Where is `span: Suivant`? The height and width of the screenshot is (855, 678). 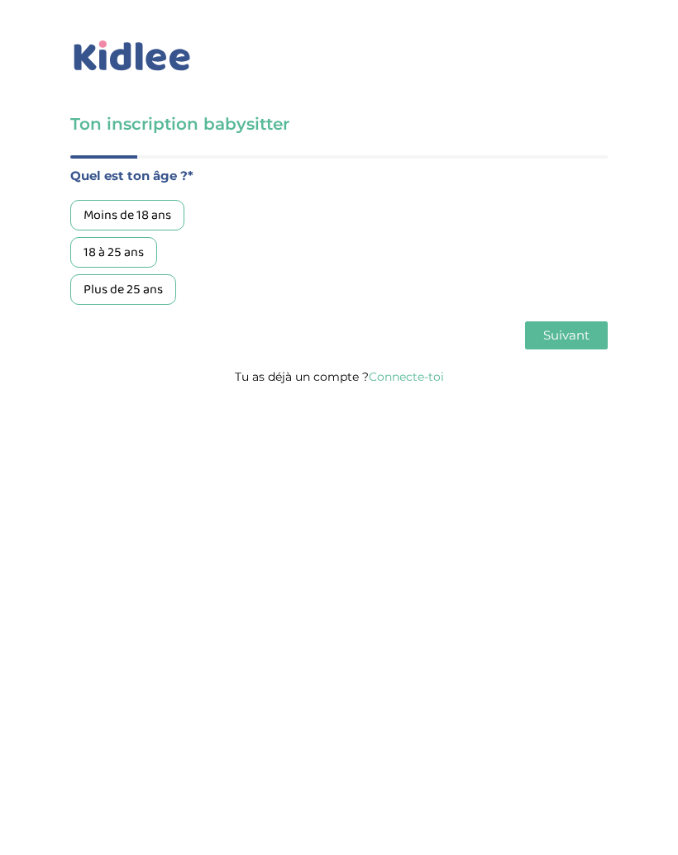
span: Suivant is located at coordinates (566, 335).